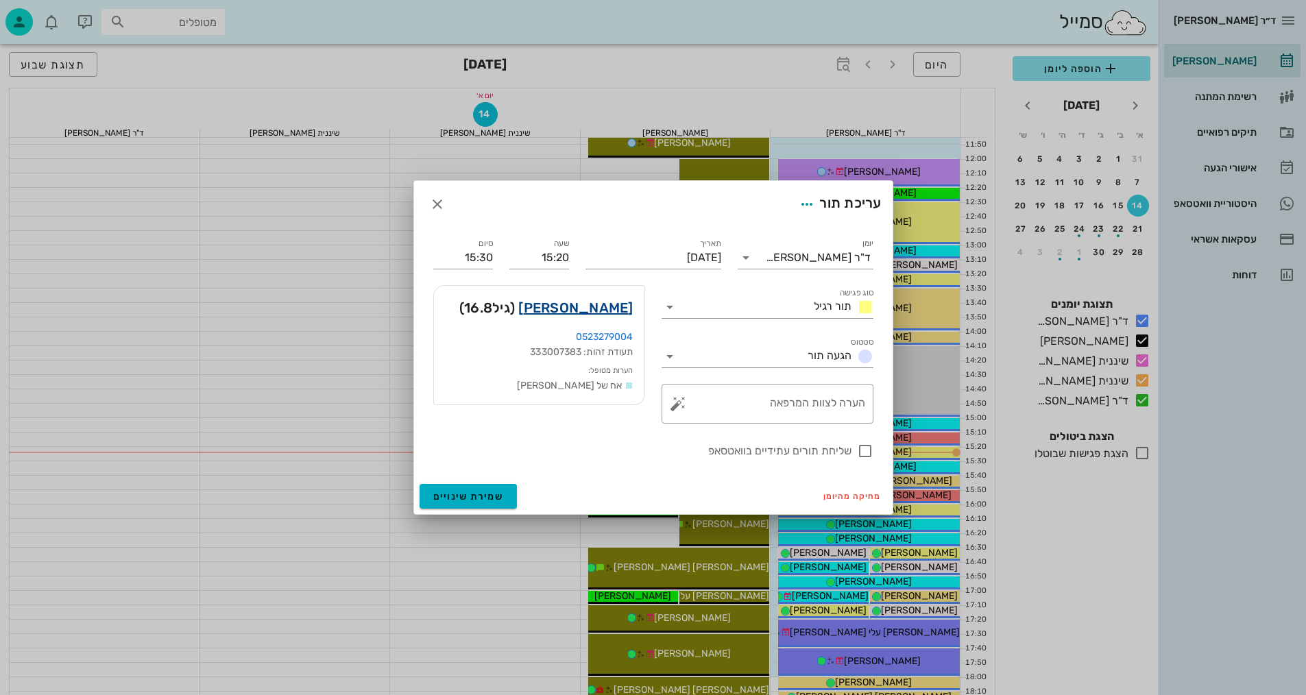 This screenshot has width=1306, height=695. I want to click on label: סיום, so click(485, 243).